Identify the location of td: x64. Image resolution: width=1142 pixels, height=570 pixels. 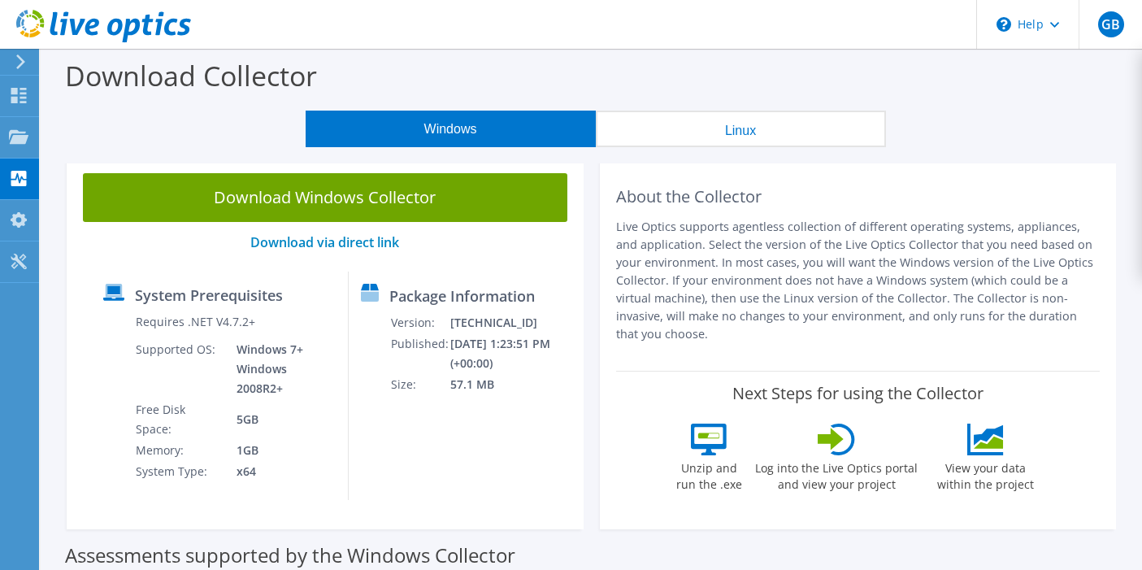
(280, 472).